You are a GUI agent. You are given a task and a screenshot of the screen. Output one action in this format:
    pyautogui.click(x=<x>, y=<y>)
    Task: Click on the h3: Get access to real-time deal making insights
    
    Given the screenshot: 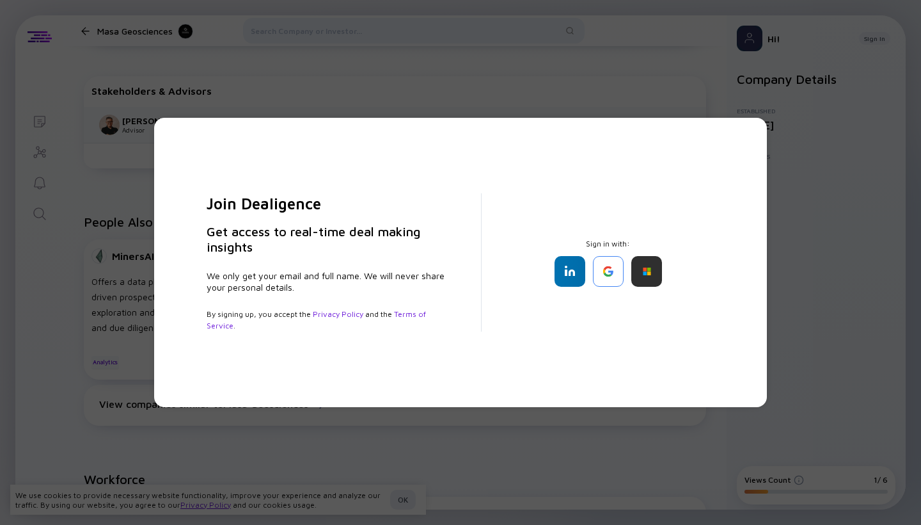 What is the action you would take?
    pyautogui.click(x=328, y=239)
    